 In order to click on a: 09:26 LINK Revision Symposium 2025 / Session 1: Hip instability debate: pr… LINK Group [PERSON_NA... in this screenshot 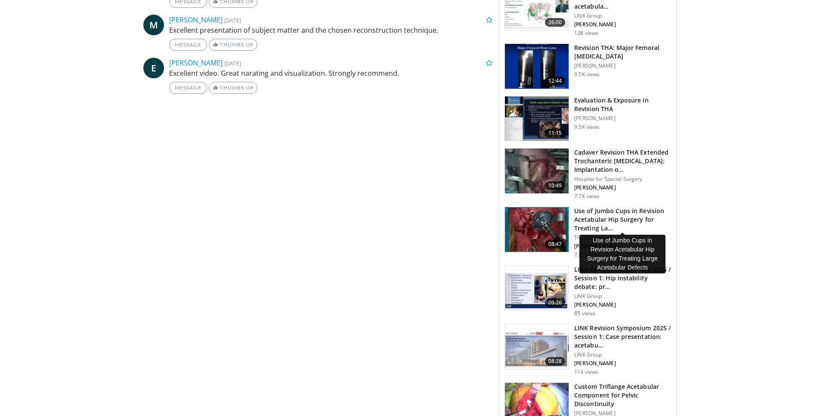, I will do `click(587, 291)`.